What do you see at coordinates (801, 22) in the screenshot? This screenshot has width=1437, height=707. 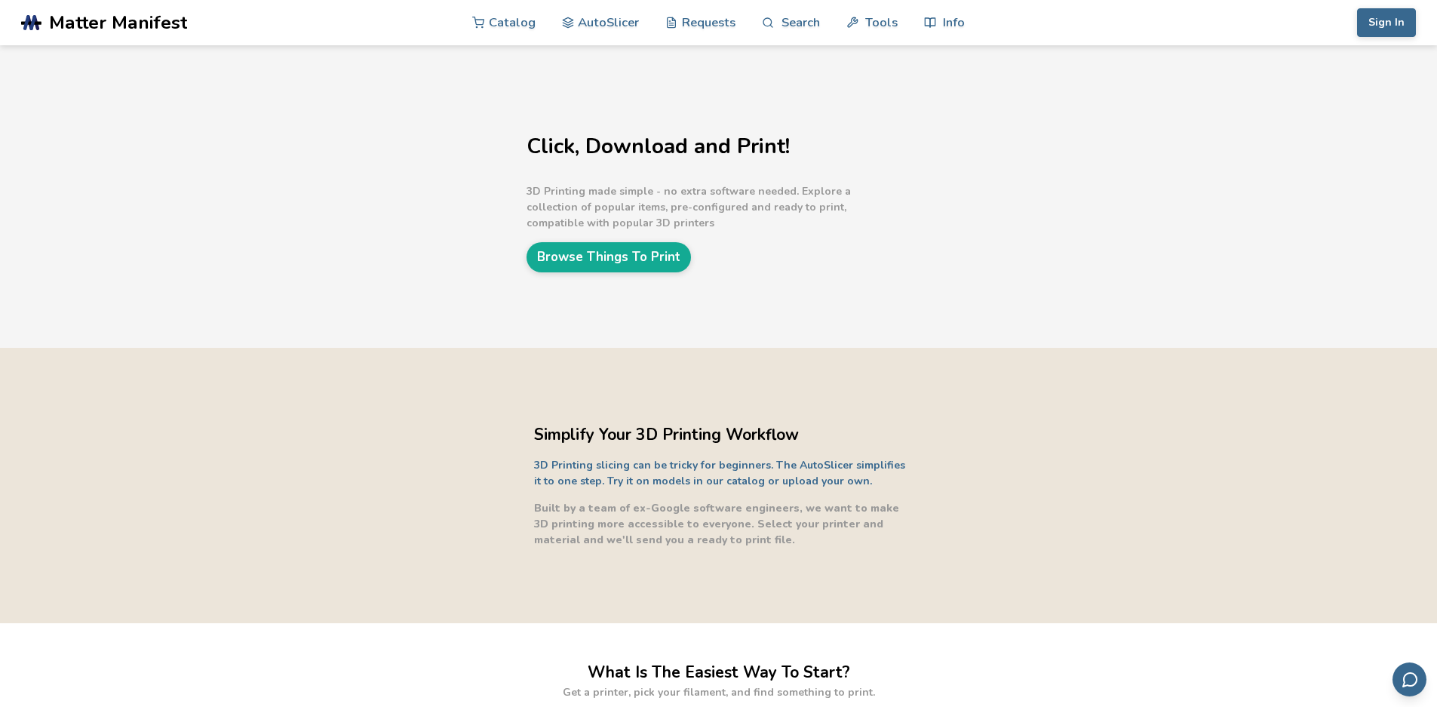 I see `font: Search` at bounding box center [801, 22].